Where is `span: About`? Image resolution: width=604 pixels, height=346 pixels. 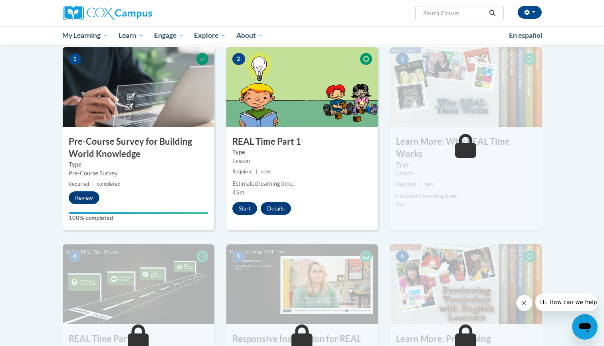
span: About is located at coordinates (250, 36).